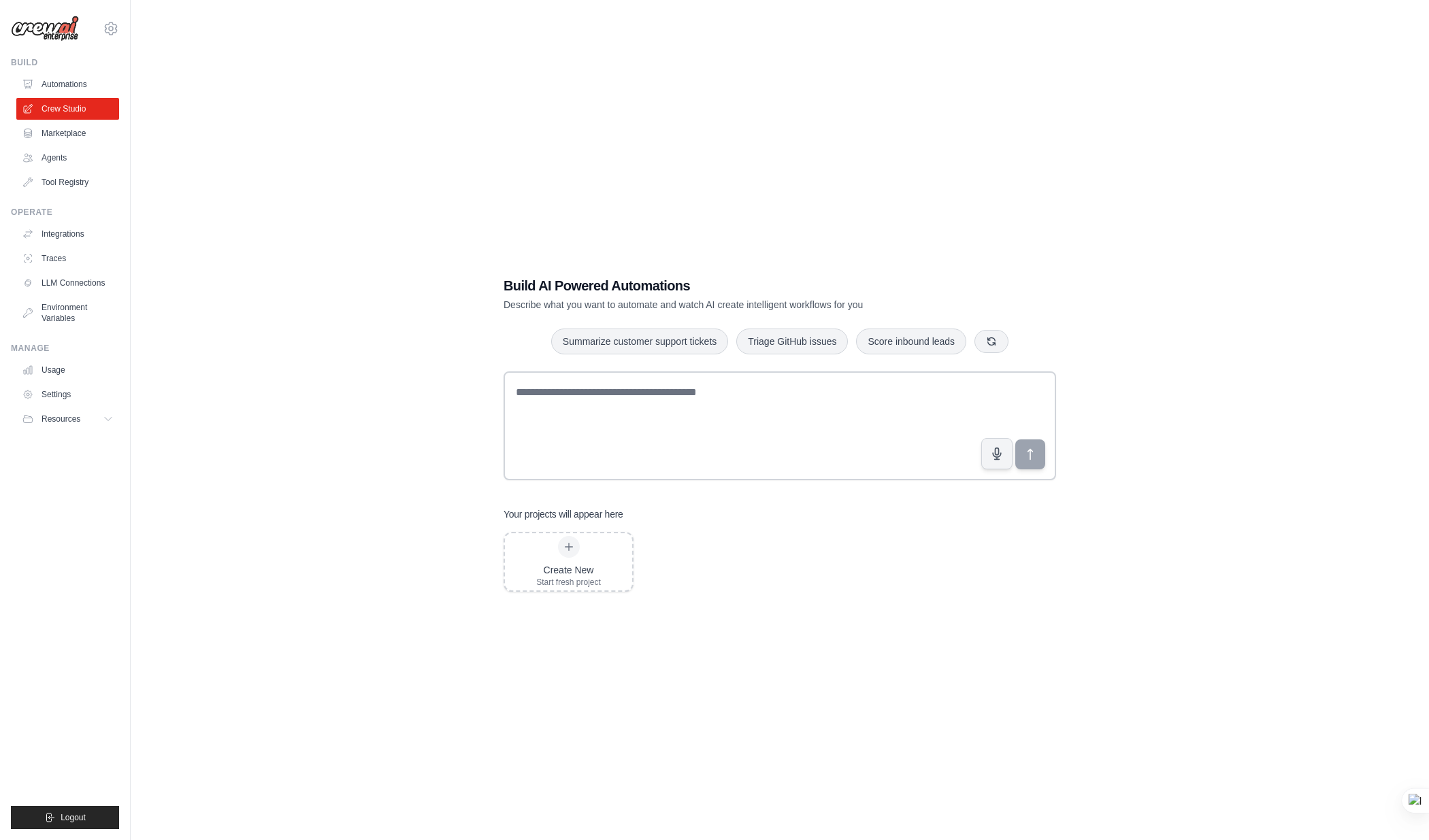 The height and width of the screenshot is (840, 1429). Describe the element at coordinates (68, 234) in the screenshot. I see `a: Integrations` at that location.